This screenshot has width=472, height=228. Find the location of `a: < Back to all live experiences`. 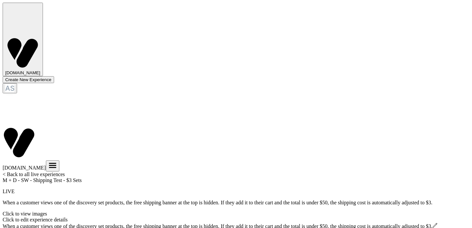

a: < Back to all live experiences is located at coordinates (34, 174).